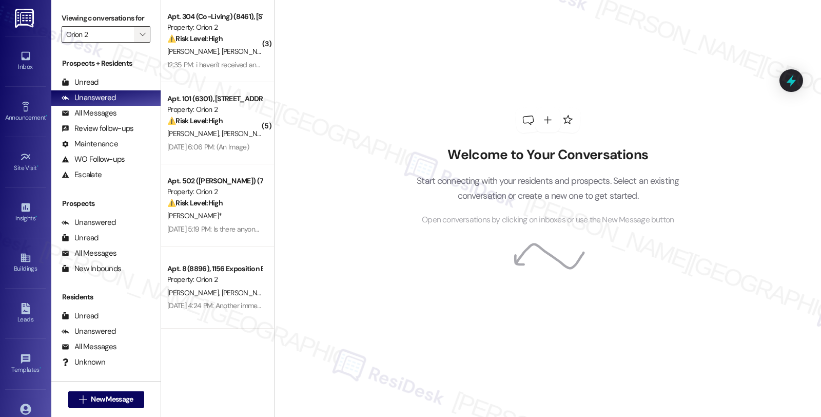 This screenshot has width=821, height=417. What do you see at coordinates (266, 65) in the screenshot?
I see `div: 12:35 PM: i haven't received any of that not even the unit infor sheet` at bounding box center [266, 65].